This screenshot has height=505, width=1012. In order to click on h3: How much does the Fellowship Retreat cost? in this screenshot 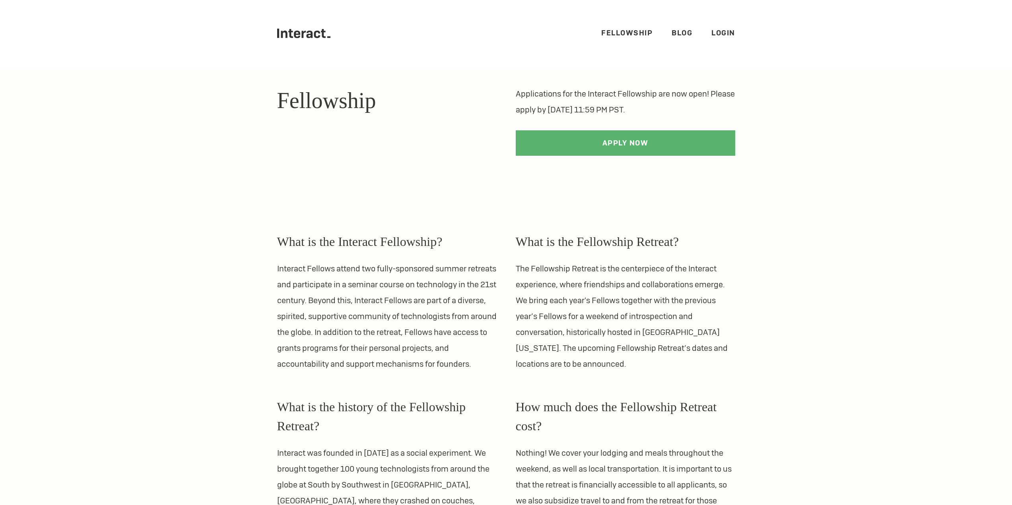, I will do `click(625, 417)`.